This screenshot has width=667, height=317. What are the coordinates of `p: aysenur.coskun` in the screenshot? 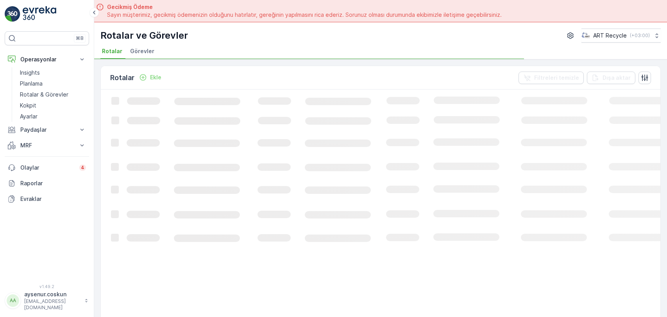 It's located at (52, 294).